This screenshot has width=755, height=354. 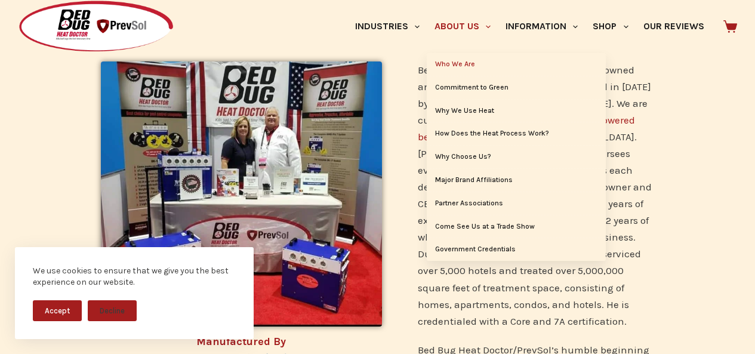 What do you see at coordinates (516, 227) in the screenshot?
I see `a: Come See Us at a Trade Show` at bounding box center [516, 227].